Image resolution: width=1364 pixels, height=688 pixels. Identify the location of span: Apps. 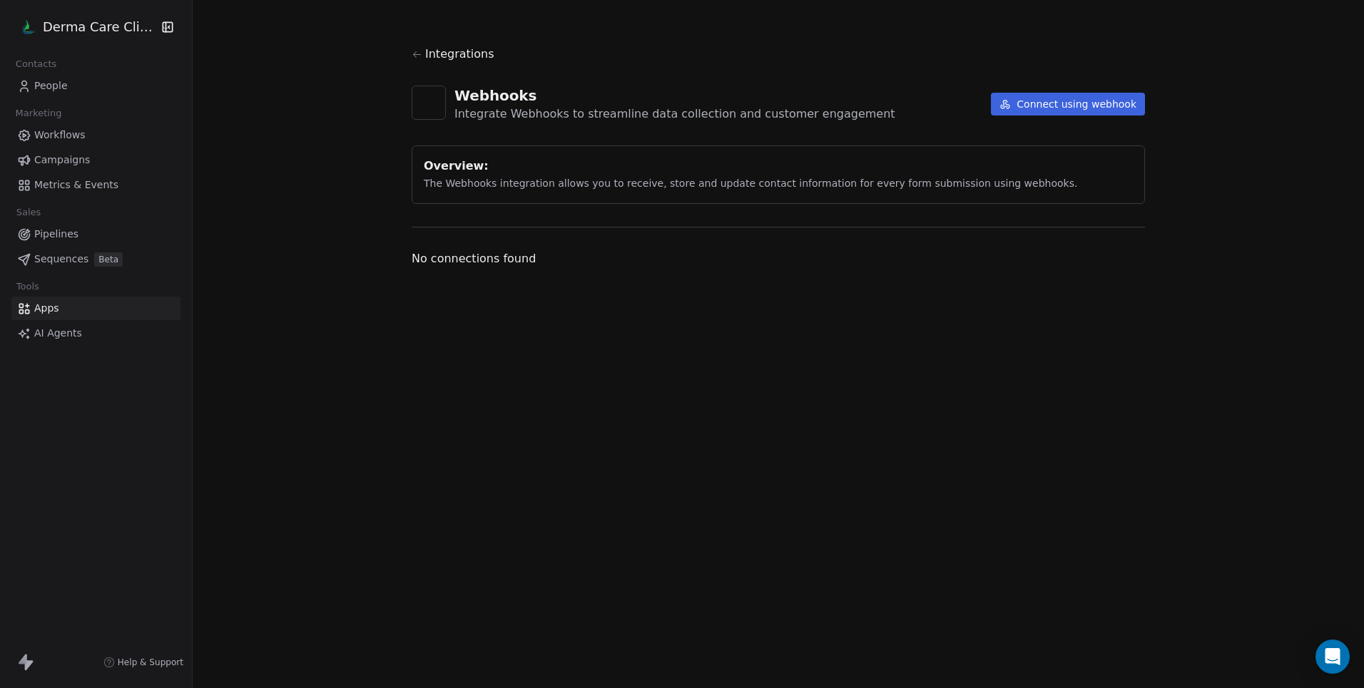
(46, 308).